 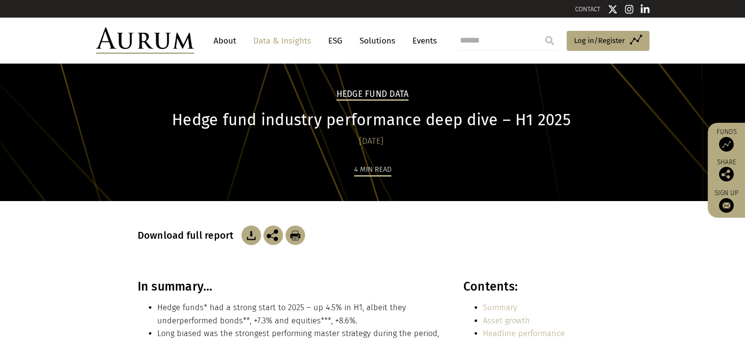 What do you see at coordinates (506, 321) in the screenshot?
I see `a: Asset growth` at bounding box center [506, 321].